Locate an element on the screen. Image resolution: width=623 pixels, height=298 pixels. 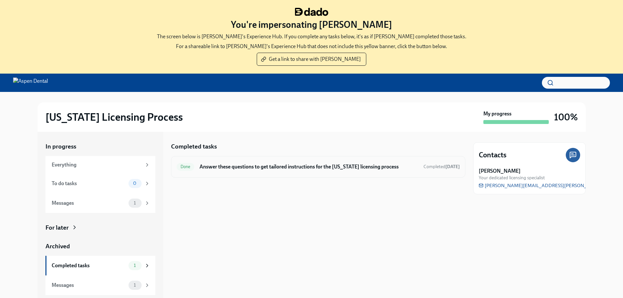
div: Everything is located at coordinates (96, 165).